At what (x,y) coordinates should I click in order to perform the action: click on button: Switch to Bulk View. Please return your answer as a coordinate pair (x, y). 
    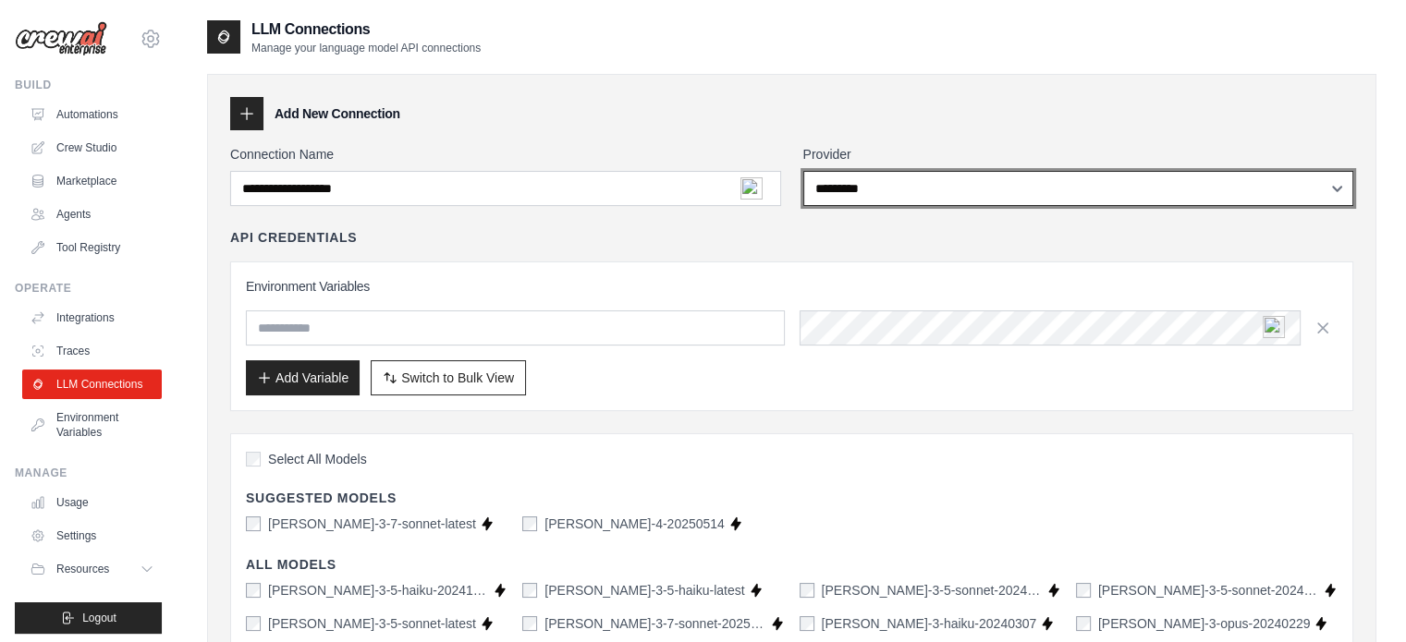
    Looking at the image, I should click on (448, 378).